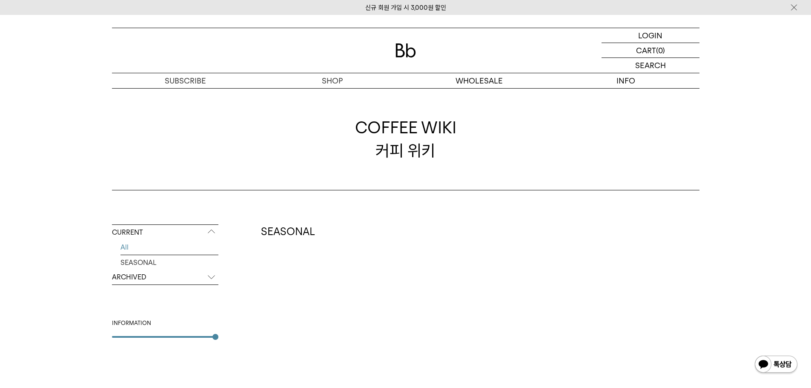 Image resolution: width=811 pixels, height=388 pixels. What do you see at coordinates (651, 65) in the screenshot?
I see `p: SEARCH` at bounding box center [651, 65].